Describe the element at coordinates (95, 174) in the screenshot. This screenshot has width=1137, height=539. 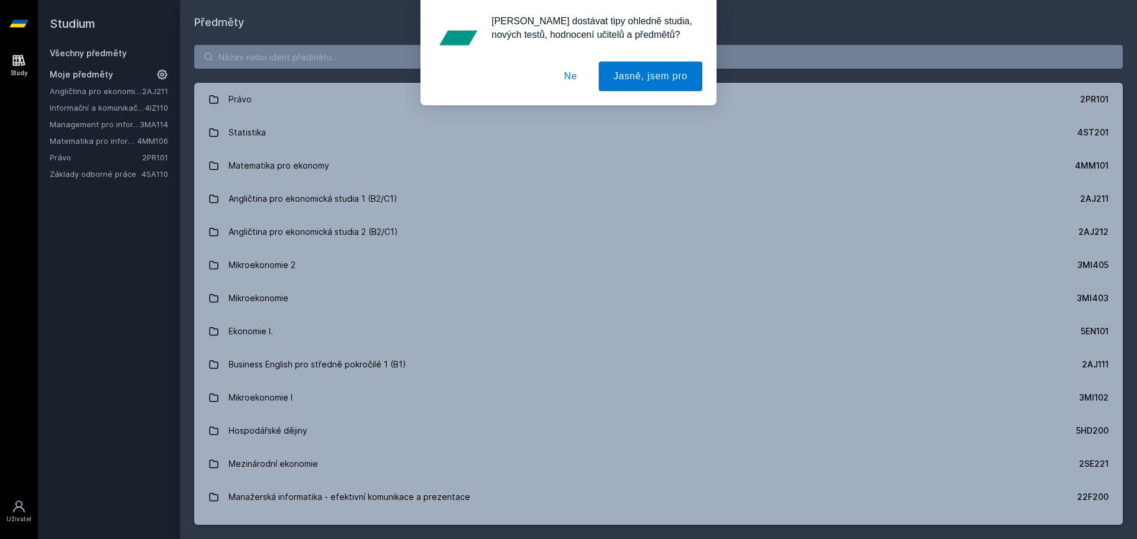
I see `a: Základy odborné práce` at that location.